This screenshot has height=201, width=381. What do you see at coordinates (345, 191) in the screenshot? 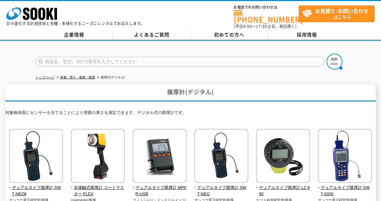
I see `span: デュアルタイプ膜厚計 SWT-9200` at bounding box center [345, 191].